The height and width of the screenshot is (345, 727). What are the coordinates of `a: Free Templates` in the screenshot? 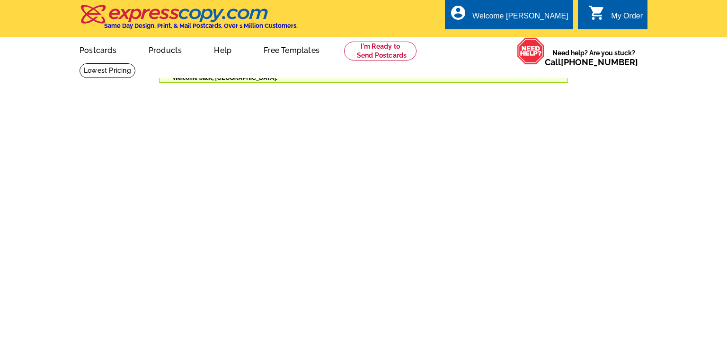 It's located at (292, 49).